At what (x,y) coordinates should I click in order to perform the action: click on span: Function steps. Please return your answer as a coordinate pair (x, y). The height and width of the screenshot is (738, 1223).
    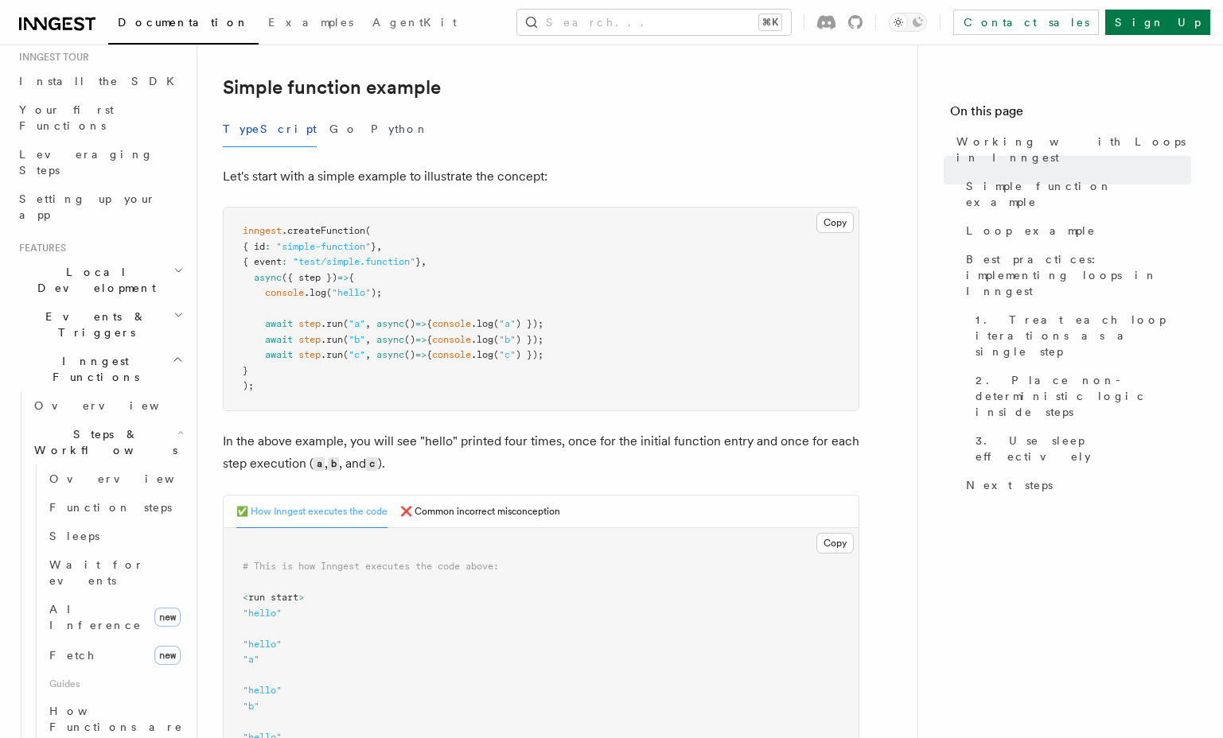
    Looking at the image, I should click on (111, 507).